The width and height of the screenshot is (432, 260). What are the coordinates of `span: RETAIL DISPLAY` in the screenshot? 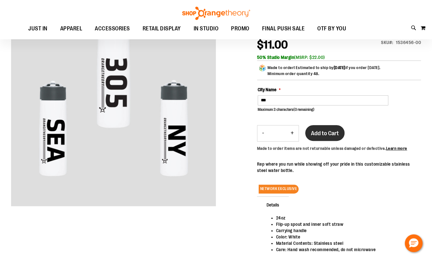 It's located at (162, 29).